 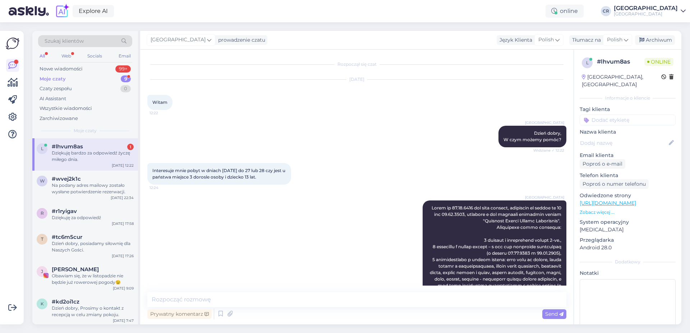 What do you see at coordinates (66, 56) in the screenshot?
I see `div: Web` at bounding box center [66, 56].